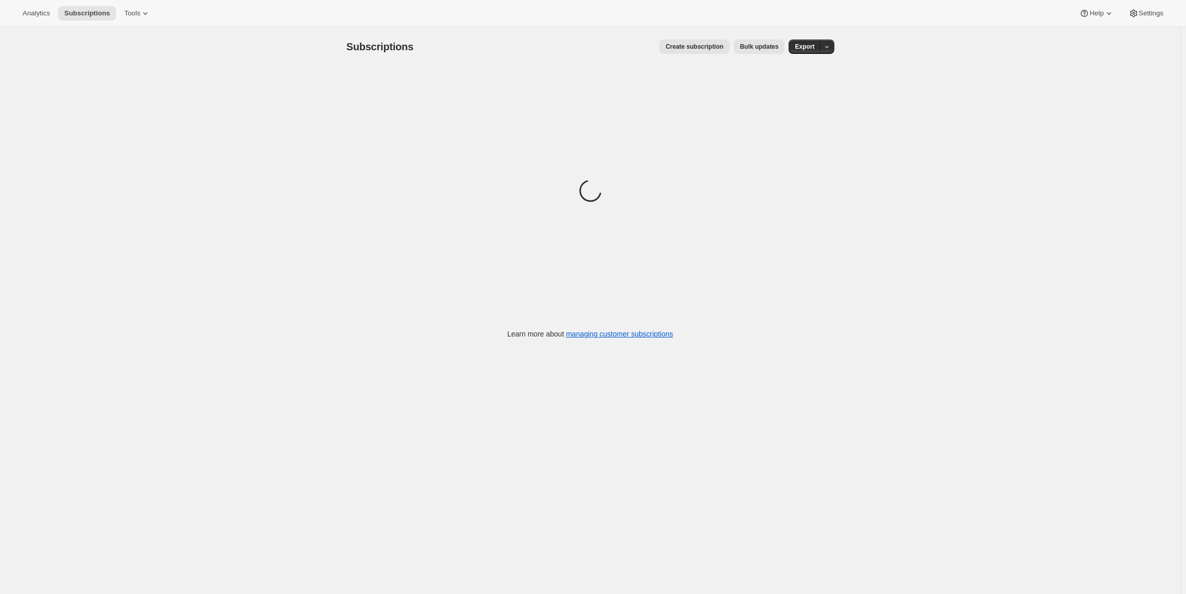 The width and height of the screenshot is (1186, 594). I want to click on button: Tools, so click(137, 13).